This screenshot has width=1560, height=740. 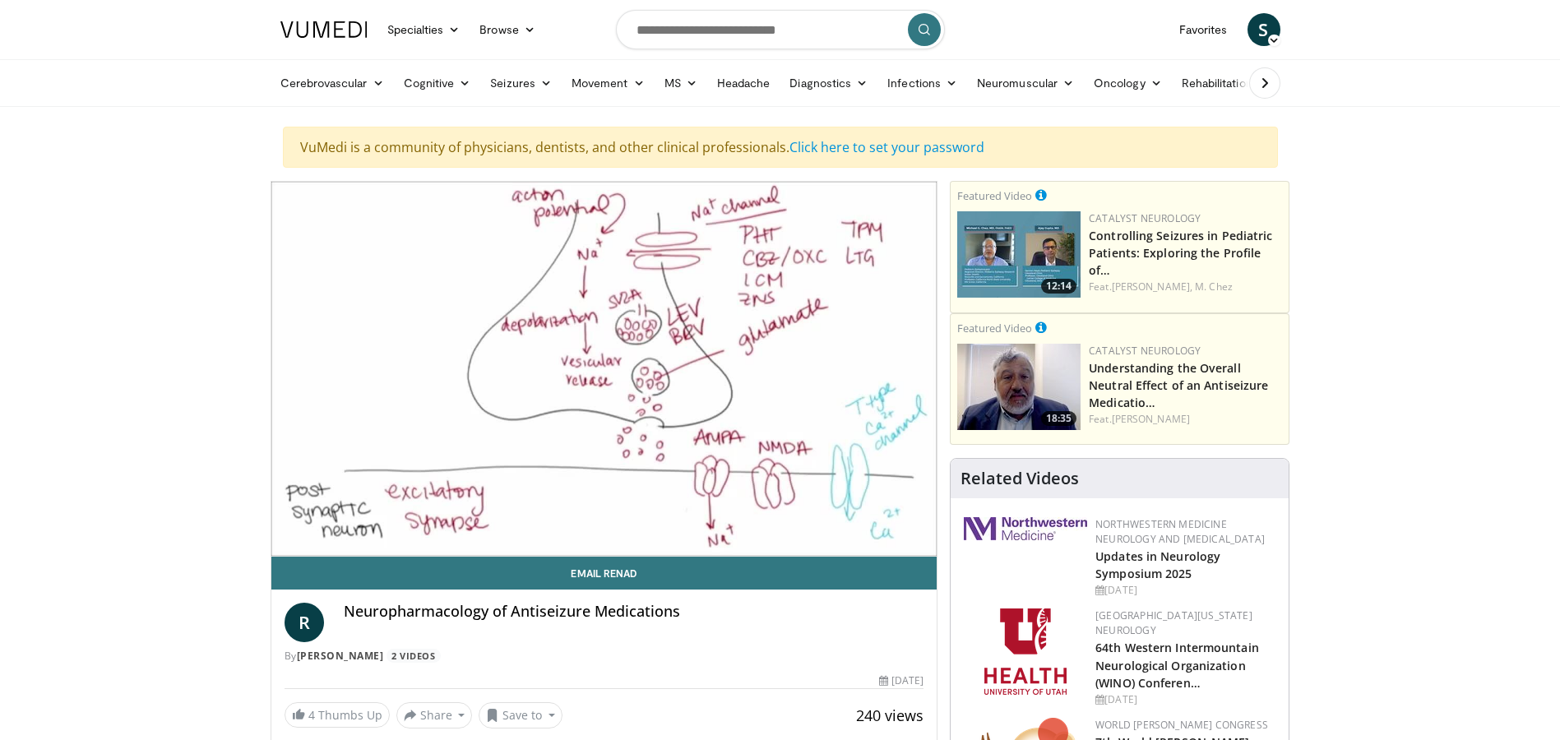 I want to click on a: 2 Videos, so click(x=414, y=655).